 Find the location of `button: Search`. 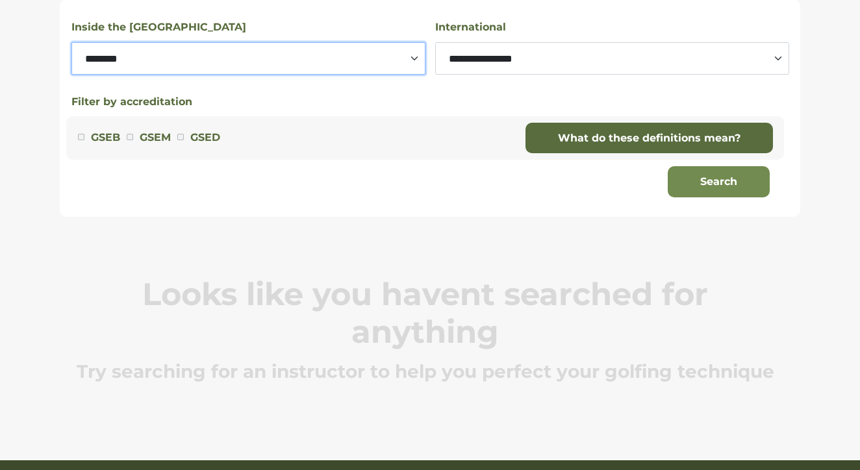

button: Search is located at coordinates (718, 182).